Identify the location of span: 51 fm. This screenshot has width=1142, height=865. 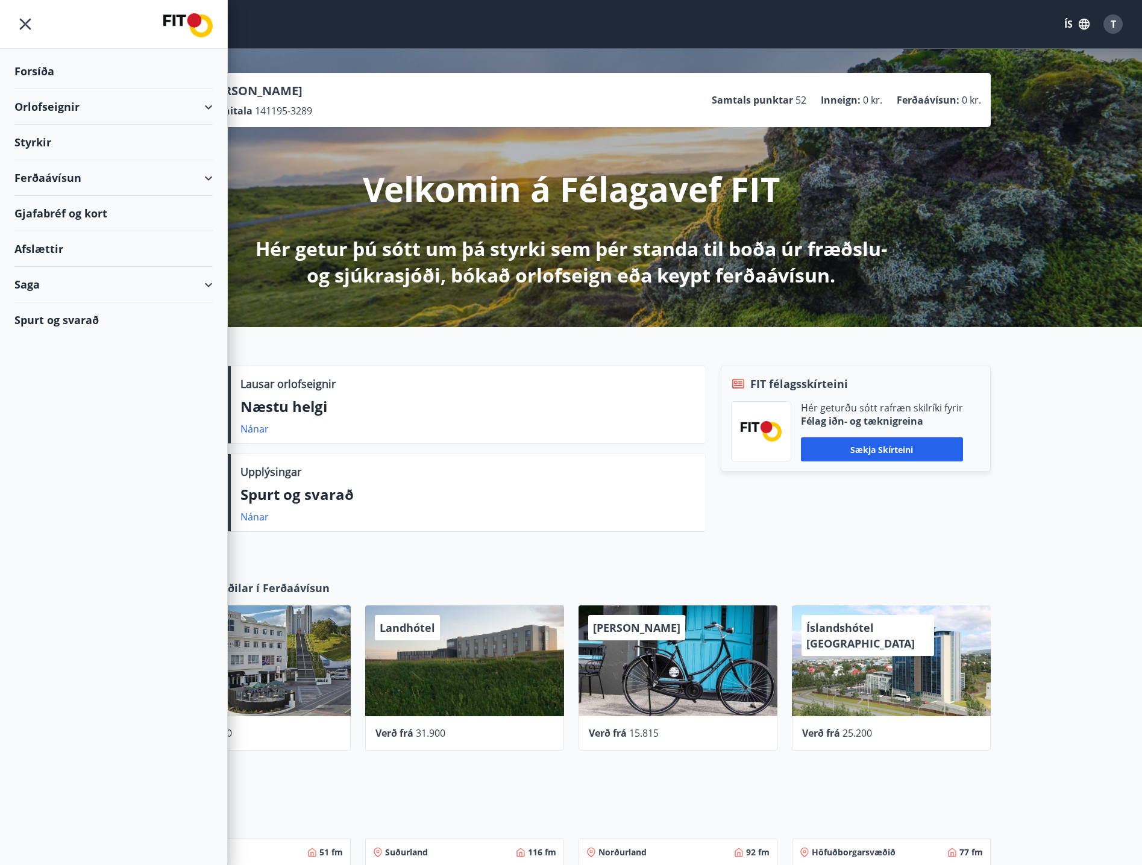
(331, 853).